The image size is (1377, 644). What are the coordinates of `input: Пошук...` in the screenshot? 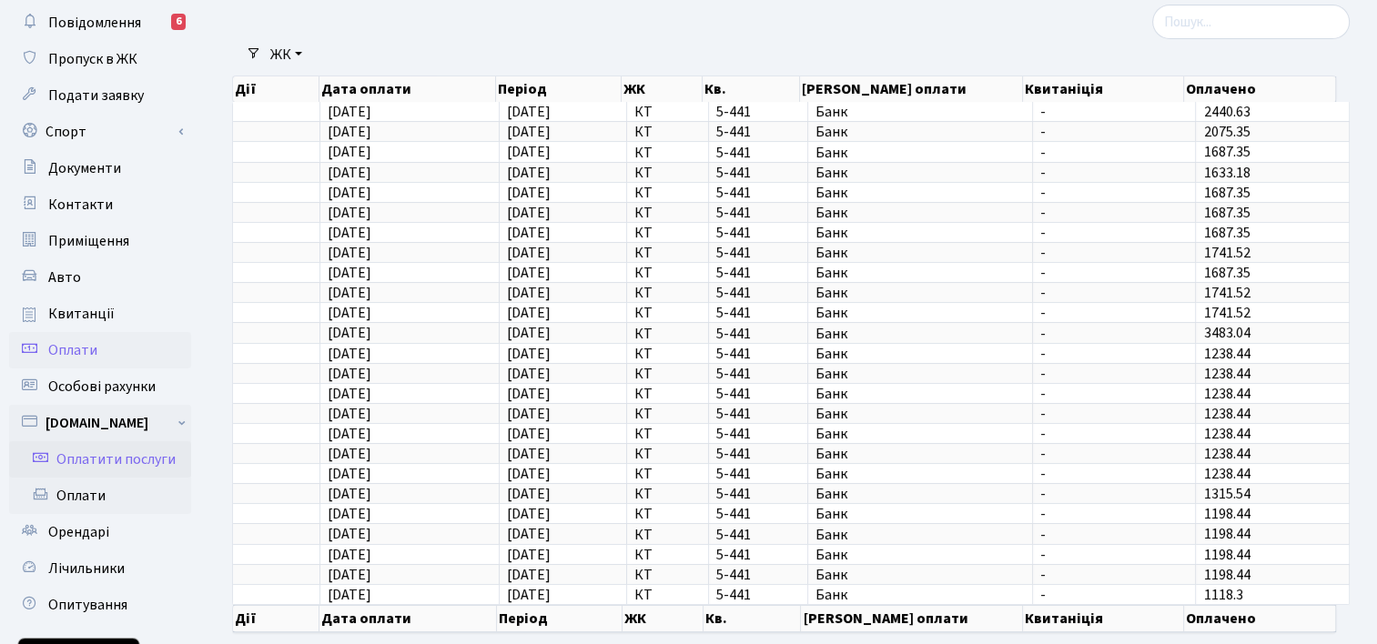 It's located at (1250, 22).